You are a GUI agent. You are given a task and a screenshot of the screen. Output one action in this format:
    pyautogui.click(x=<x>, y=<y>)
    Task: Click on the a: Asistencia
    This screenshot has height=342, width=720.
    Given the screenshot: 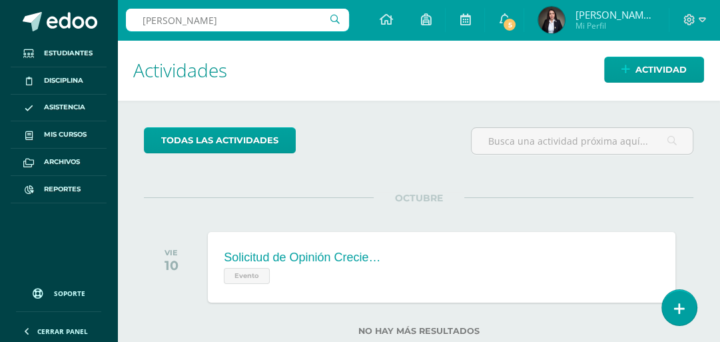 What is the action you would take?
    pyautogui.click(x=59, y=108)
    